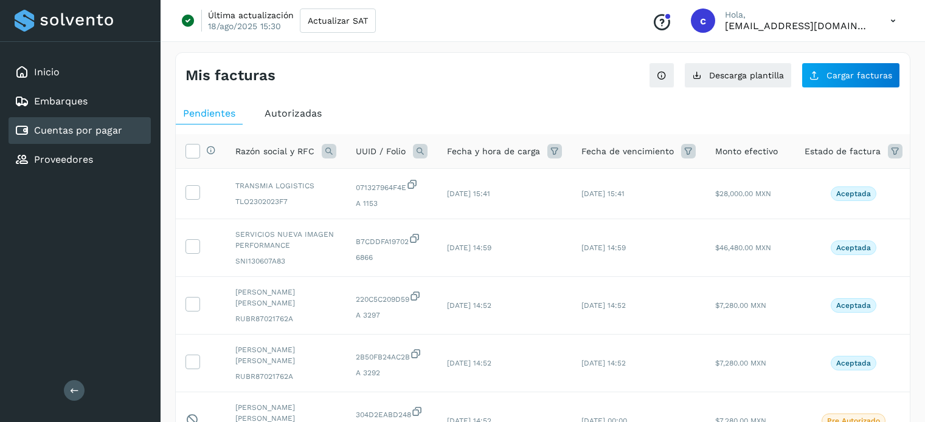  I want to click on span: Descarga plantilla, so click(746, 75).